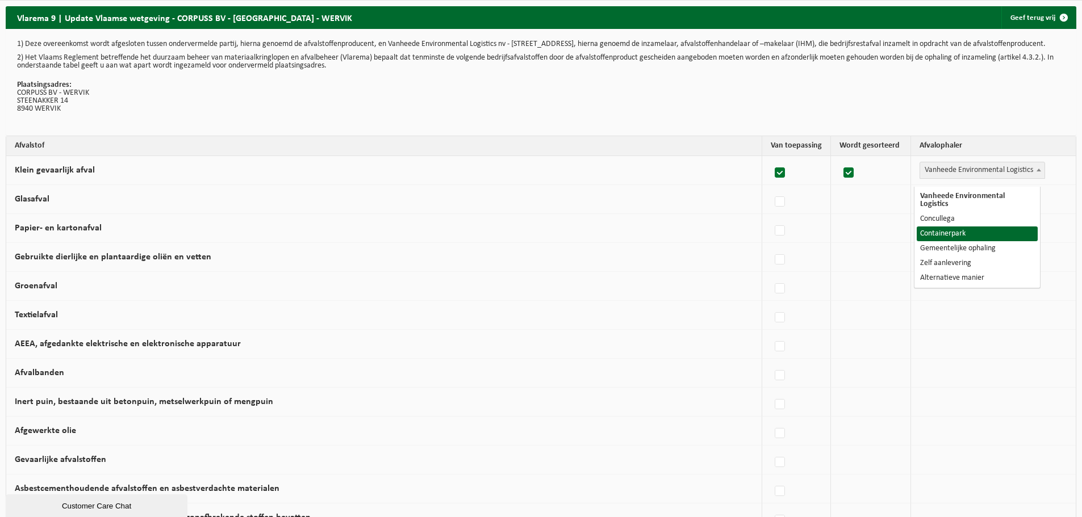 The width and height of the screenshot is (1082, 517). Describe the element at coordinates (60, 460) in the screenshot. I see `label: Gevaarlijke afvalstoffen` at that location.